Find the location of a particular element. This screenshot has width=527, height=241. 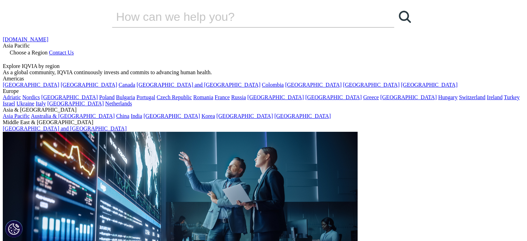

a: Contact Us is located at coordinates (61, 52).